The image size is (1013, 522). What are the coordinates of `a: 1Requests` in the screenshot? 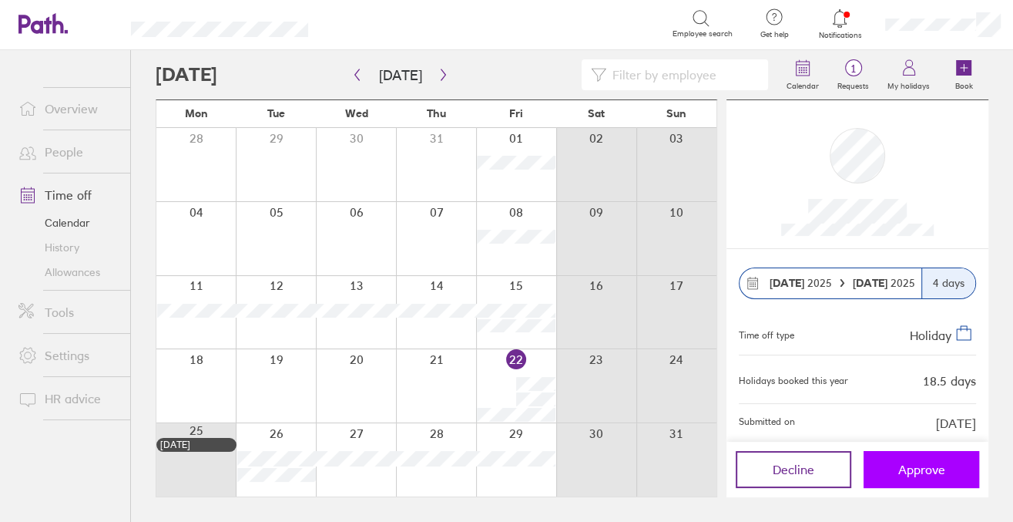 It's located at (853, 75).